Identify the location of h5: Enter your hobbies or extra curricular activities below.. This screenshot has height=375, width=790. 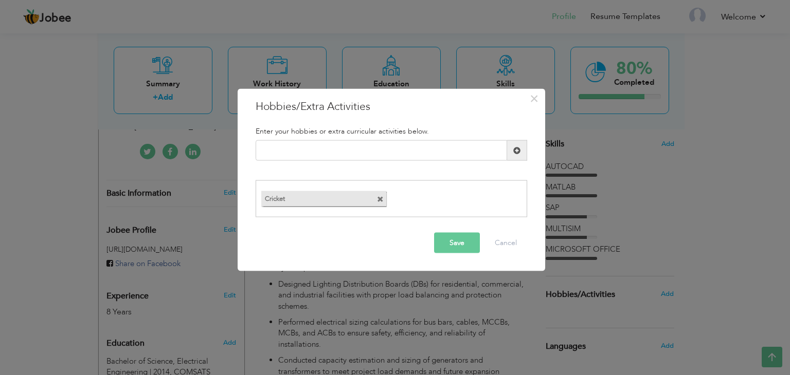
(391, 131).